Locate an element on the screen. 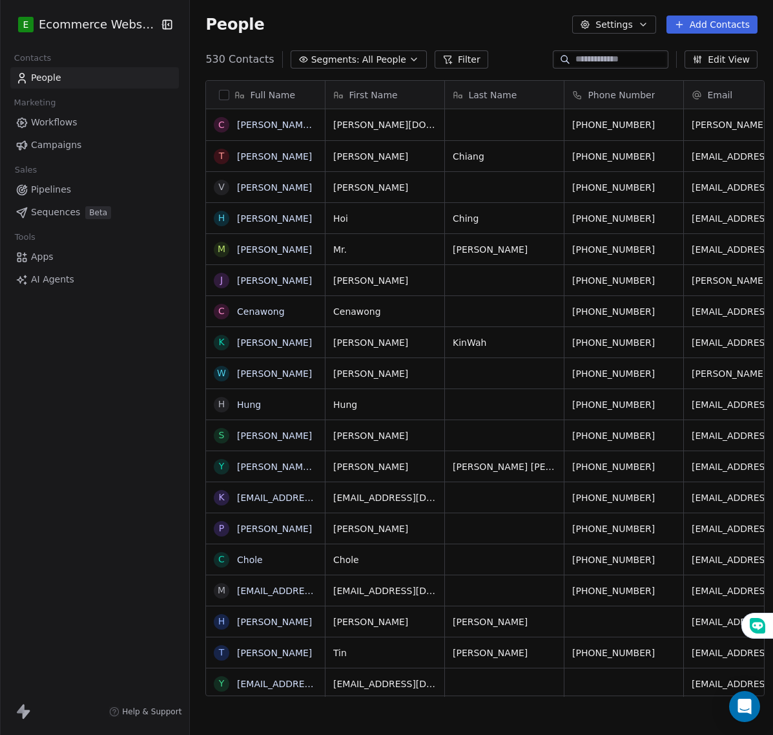 The height and width of the screenshot is (735, 773). a: Workflows is located at coordinates (94, 122).